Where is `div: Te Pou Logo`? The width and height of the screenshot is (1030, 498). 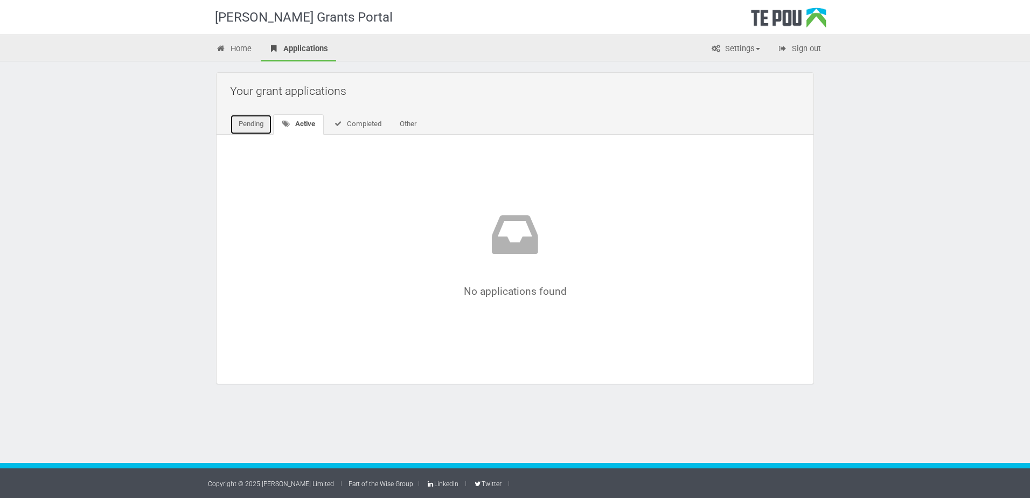 div: Te Pou Logo is located at coordinates (788, 21).